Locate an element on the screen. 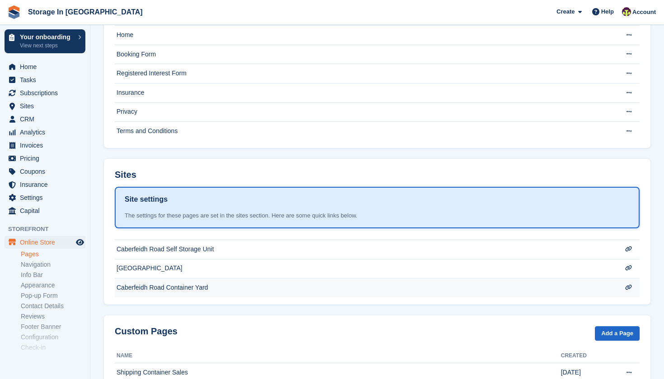  span: Subscriptions is located at coordinates (47, 93).